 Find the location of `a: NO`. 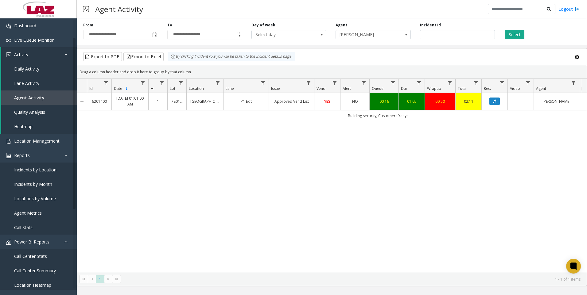

a: NO is located at coordinates (355, 101).